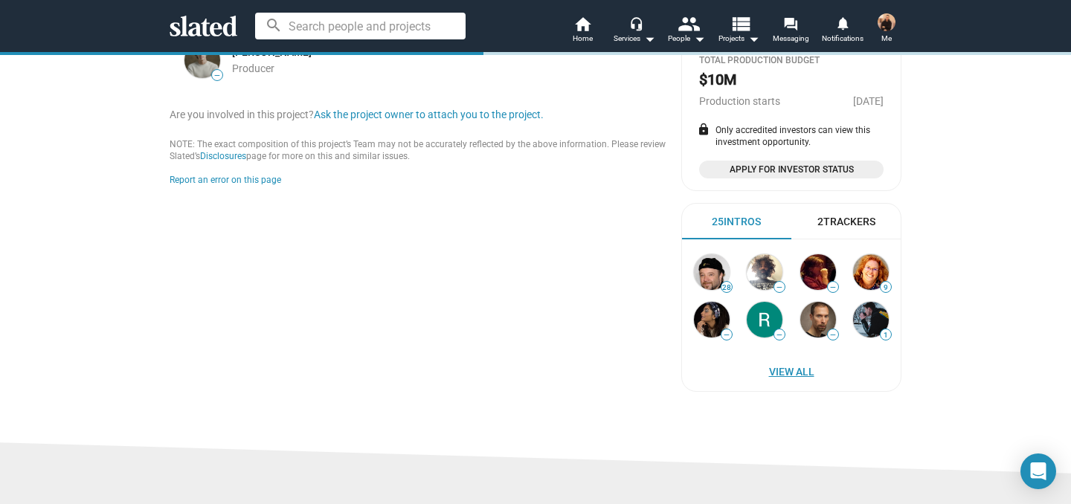 The height and width of the screenshot is (504, 1071). Describe the element at coordinates (792, 137) in the screenshot. I see `div: Only accredited investors can view this investment opportunity.` at that location.